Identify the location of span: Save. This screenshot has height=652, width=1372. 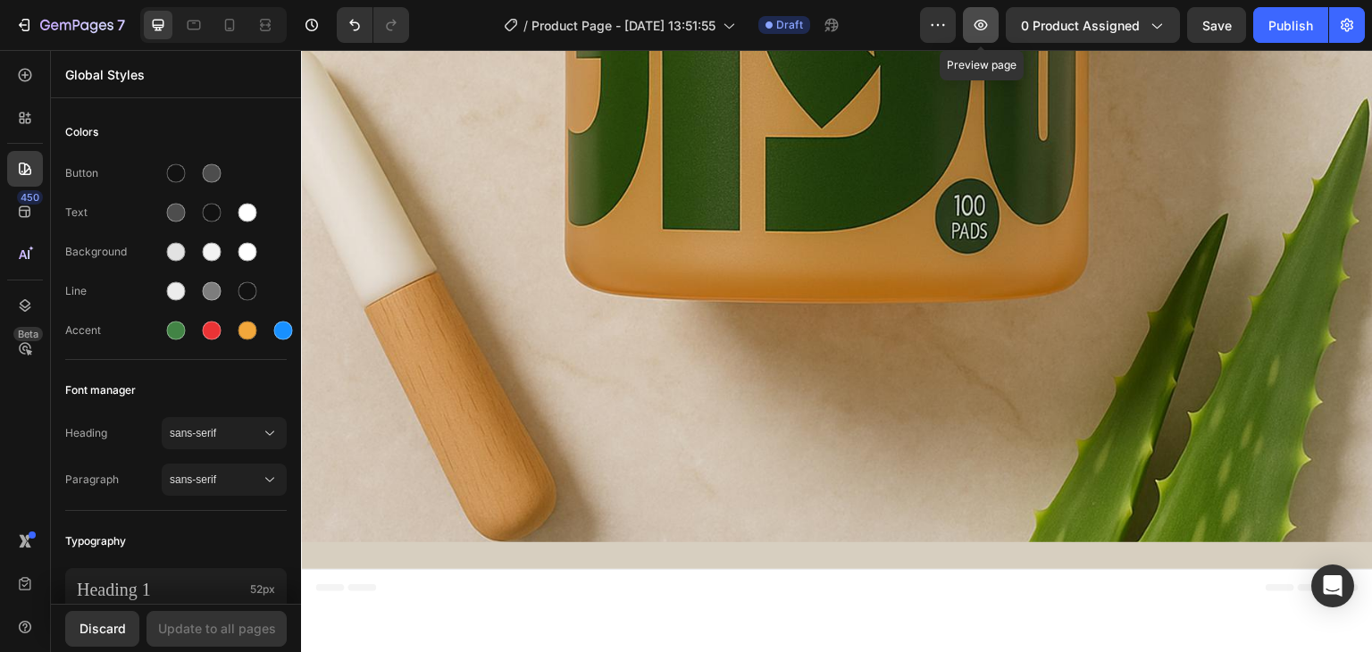
(1217, 25).